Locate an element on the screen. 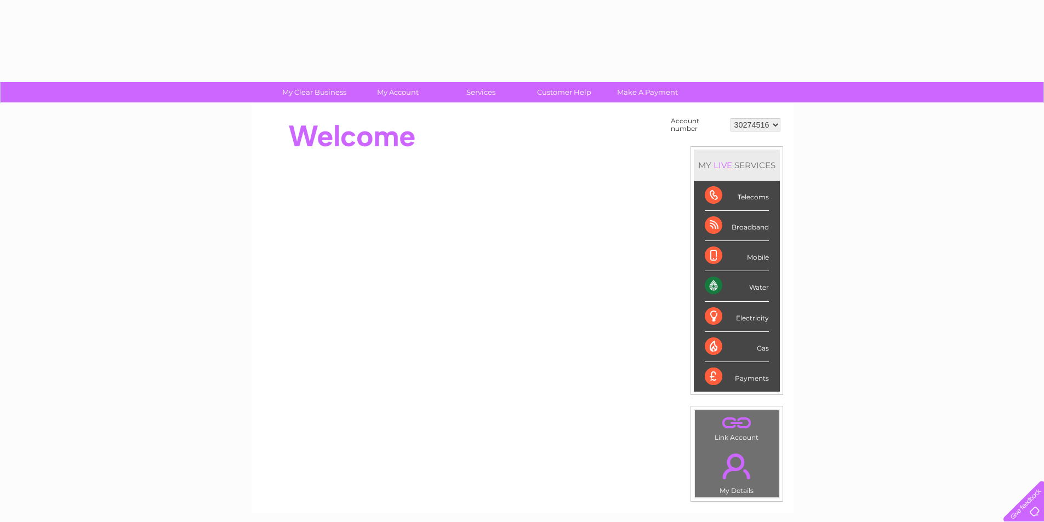 The image size is (1044, 522). div: LIVE is located at coordinates (723, 165).